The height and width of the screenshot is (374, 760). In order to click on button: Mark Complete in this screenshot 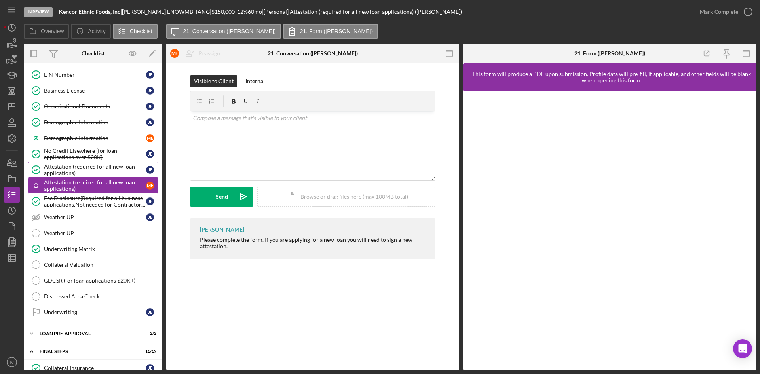, I will do `click(724, 12)`.